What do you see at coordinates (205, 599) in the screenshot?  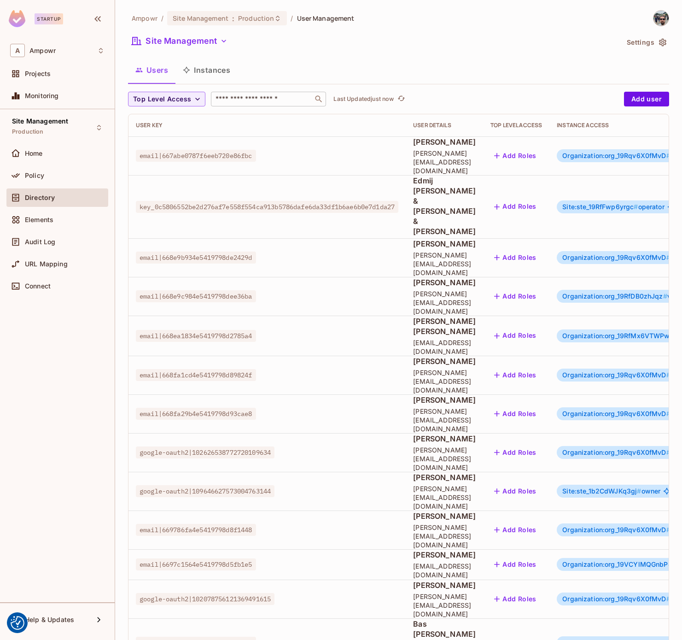 I see `span: google-oauth2|102078756121369491615` at bounding box center [205, 599].